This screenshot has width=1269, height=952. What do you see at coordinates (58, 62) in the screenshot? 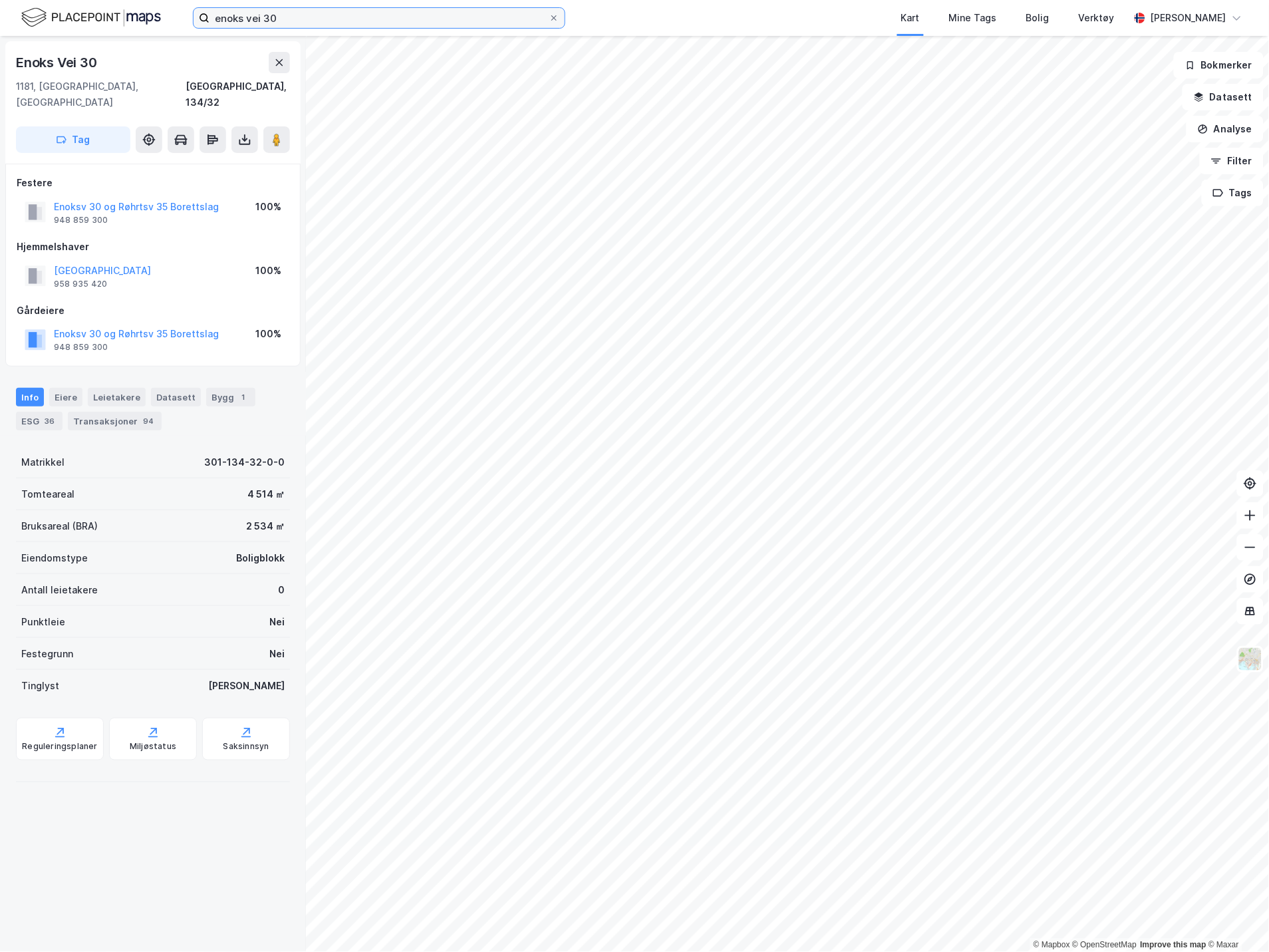
I see `div: Enoks Vei 30` at bounding box center [58, 62].